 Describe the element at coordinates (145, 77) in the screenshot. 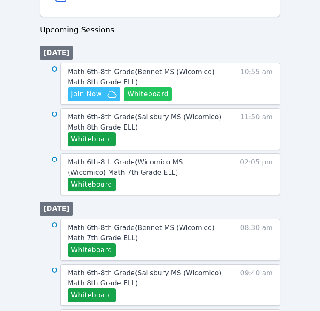

I see `a: Math 6th-8th Grade(Bennet MS (Wicomico) Math 8th Grade ELL)` at that location.